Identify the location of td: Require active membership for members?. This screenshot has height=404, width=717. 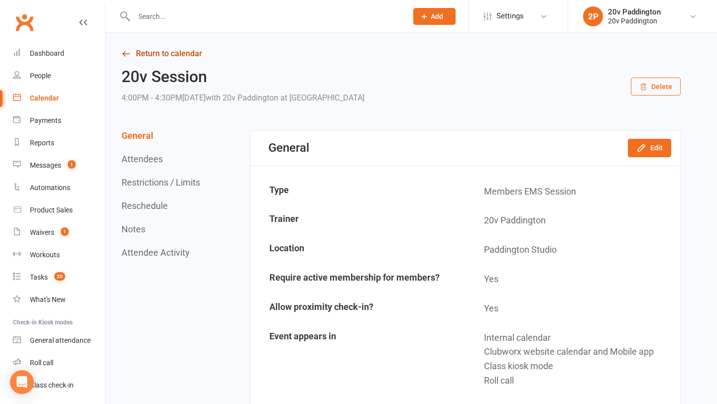
(358, 279).